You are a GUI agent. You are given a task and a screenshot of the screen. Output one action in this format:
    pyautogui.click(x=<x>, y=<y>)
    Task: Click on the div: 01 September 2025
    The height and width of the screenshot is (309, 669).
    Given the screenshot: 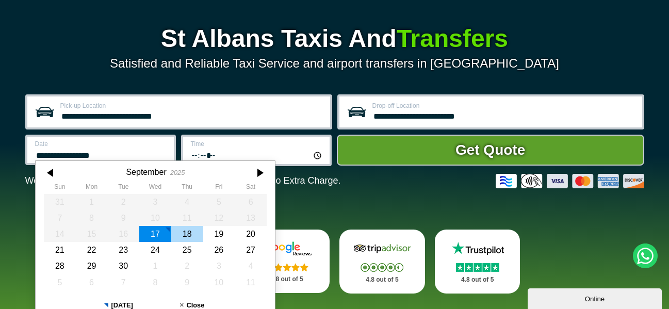 What is the action you would take?
    pyautogui.click(x=91, y=202)
    